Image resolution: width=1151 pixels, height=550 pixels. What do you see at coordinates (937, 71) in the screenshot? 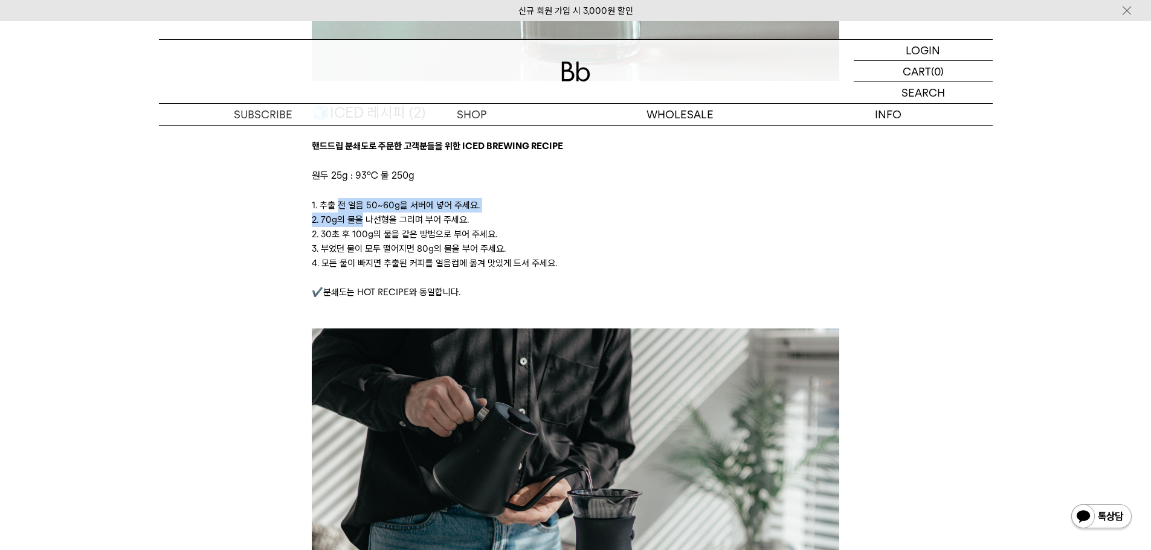
I see `p: (0)` at bounding box center [937, 71].